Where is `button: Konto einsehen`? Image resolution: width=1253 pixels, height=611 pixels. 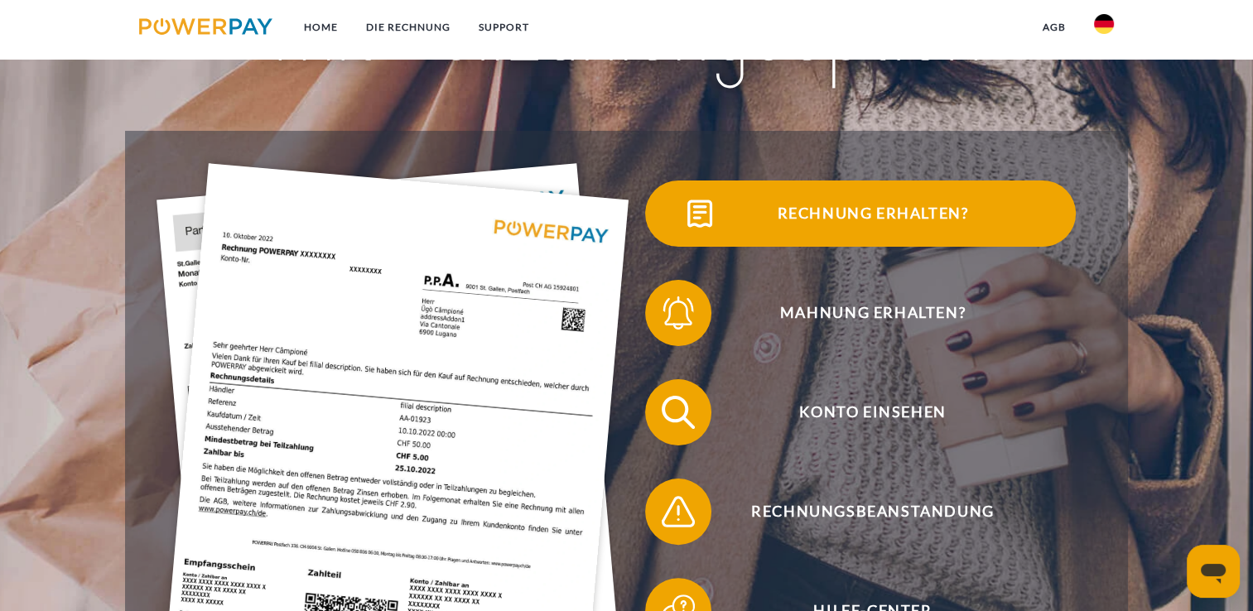
button: Konto einsehen is located at coordinates (861, 413).